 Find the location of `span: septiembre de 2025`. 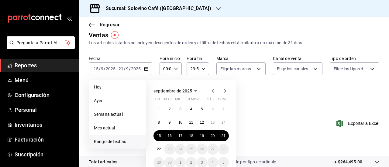

span: septiembre de 2025 is located at coordinates (172, 91).